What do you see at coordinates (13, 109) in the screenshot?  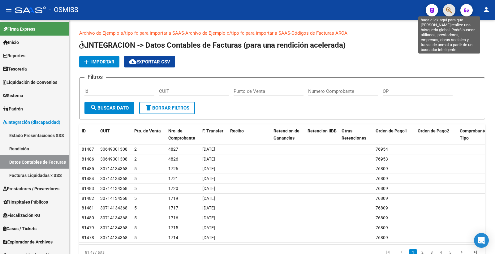 I see `span: Padrón` at bounding box center [13, 109].